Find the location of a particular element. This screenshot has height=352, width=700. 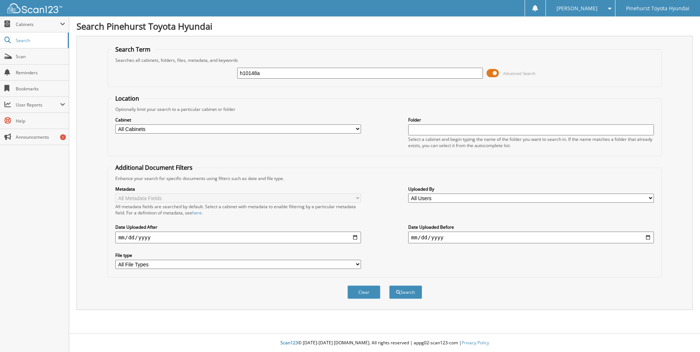

span: Advanced Search is located at coordinates (519, 73).